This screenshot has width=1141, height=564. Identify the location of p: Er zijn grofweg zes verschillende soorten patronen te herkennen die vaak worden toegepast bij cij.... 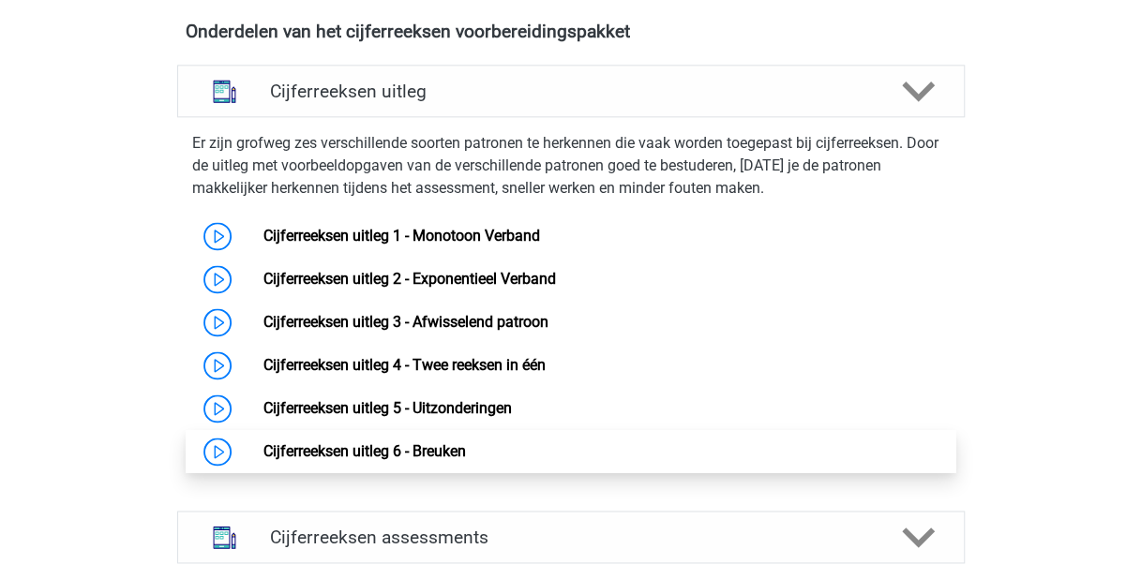
(571, 166).